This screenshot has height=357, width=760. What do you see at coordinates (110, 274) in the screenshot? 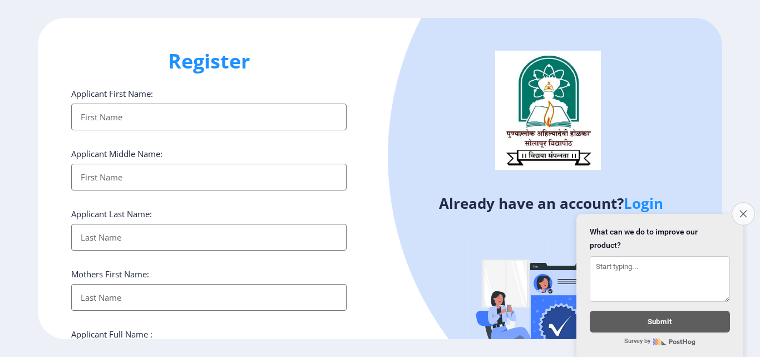
I see `label: Mothers First Name:` at bounding box center [110, 274].